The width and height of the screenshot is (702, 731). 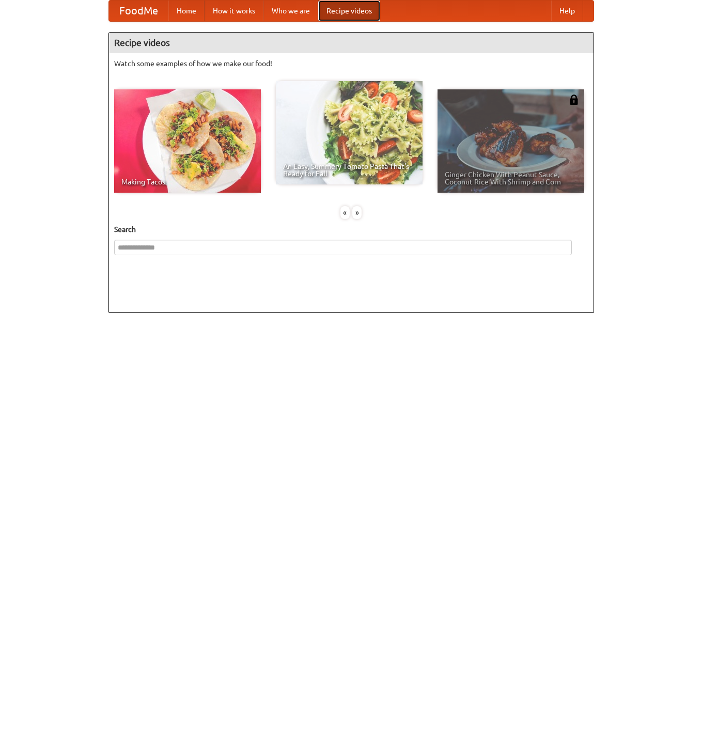 I want to click on p: Watch some examples of how we make our food!, so click(x=352, y=64).